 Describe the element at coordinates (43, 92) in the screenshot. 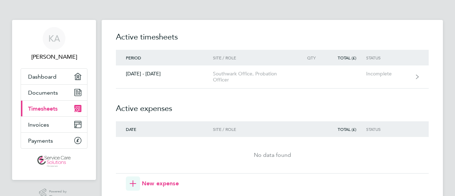

I see `span: Documents` at that location.